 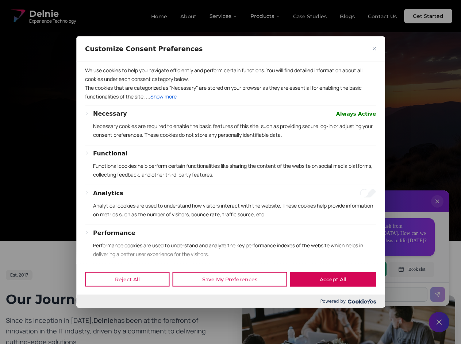 What do you see at coordinates (234, 250) in the screenshot?
I see `p: Performance cookies are used to understand and analyze the key performance indexes of the website...` at bounding box center [234, 250].